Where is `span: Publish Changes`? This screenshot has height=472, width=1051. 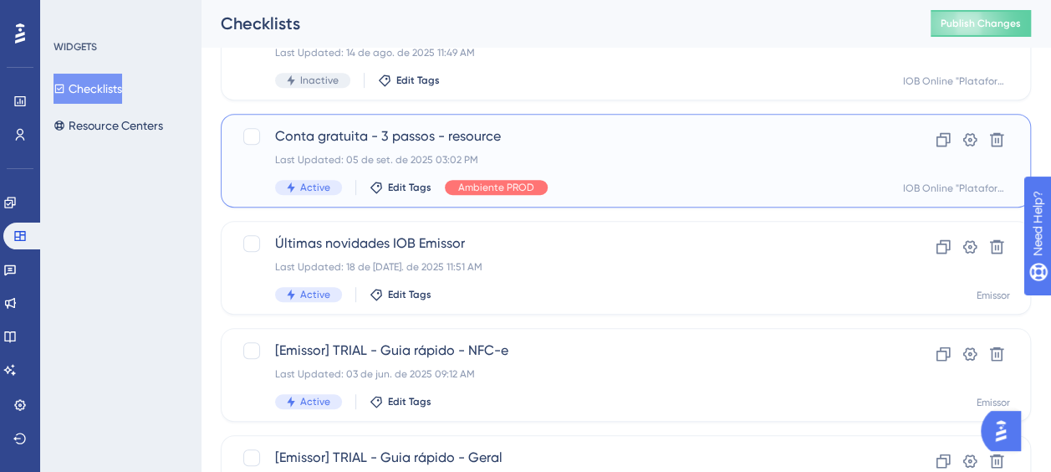
span: Publish Changes is located at coordinates (981, 23).